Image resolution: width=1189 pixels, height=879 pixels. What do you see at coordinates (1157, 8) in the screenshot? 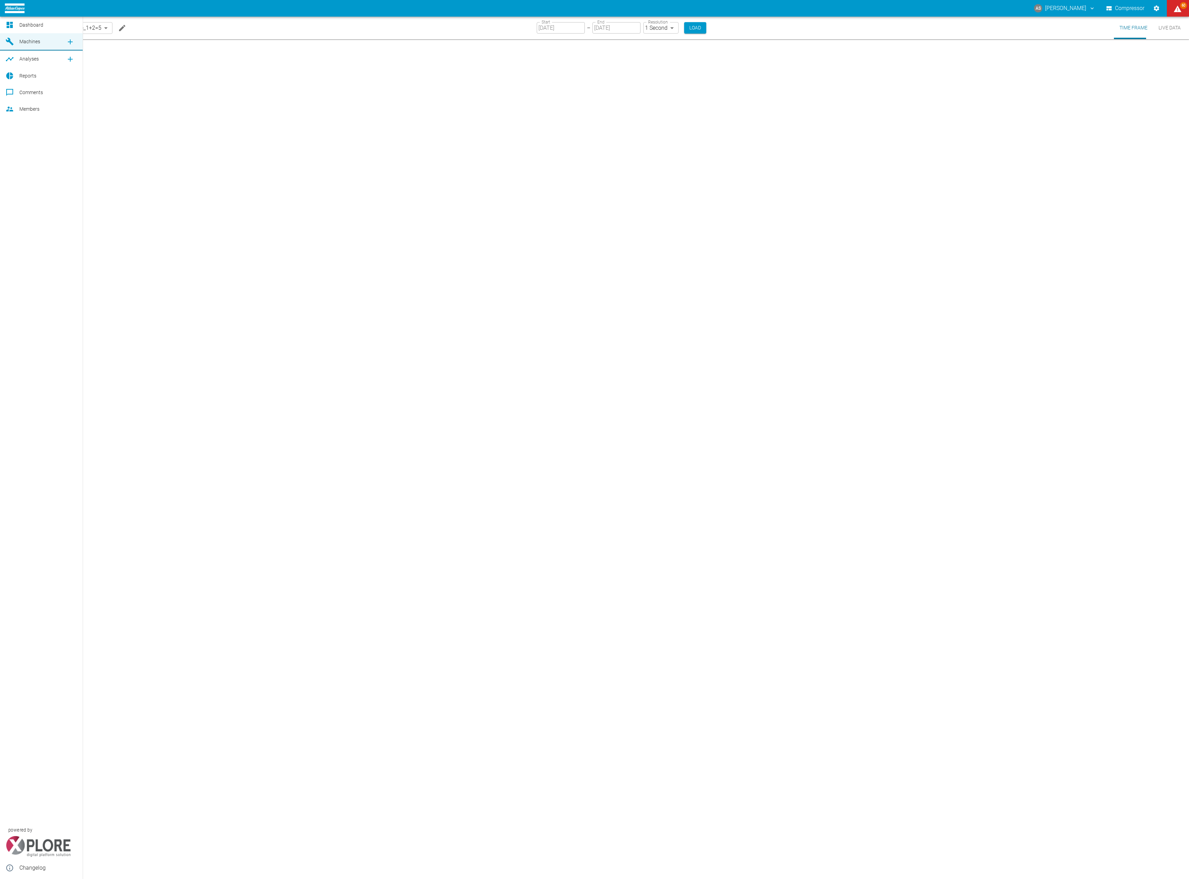
I see `button: Settings` at bounding box center [1157, 8].